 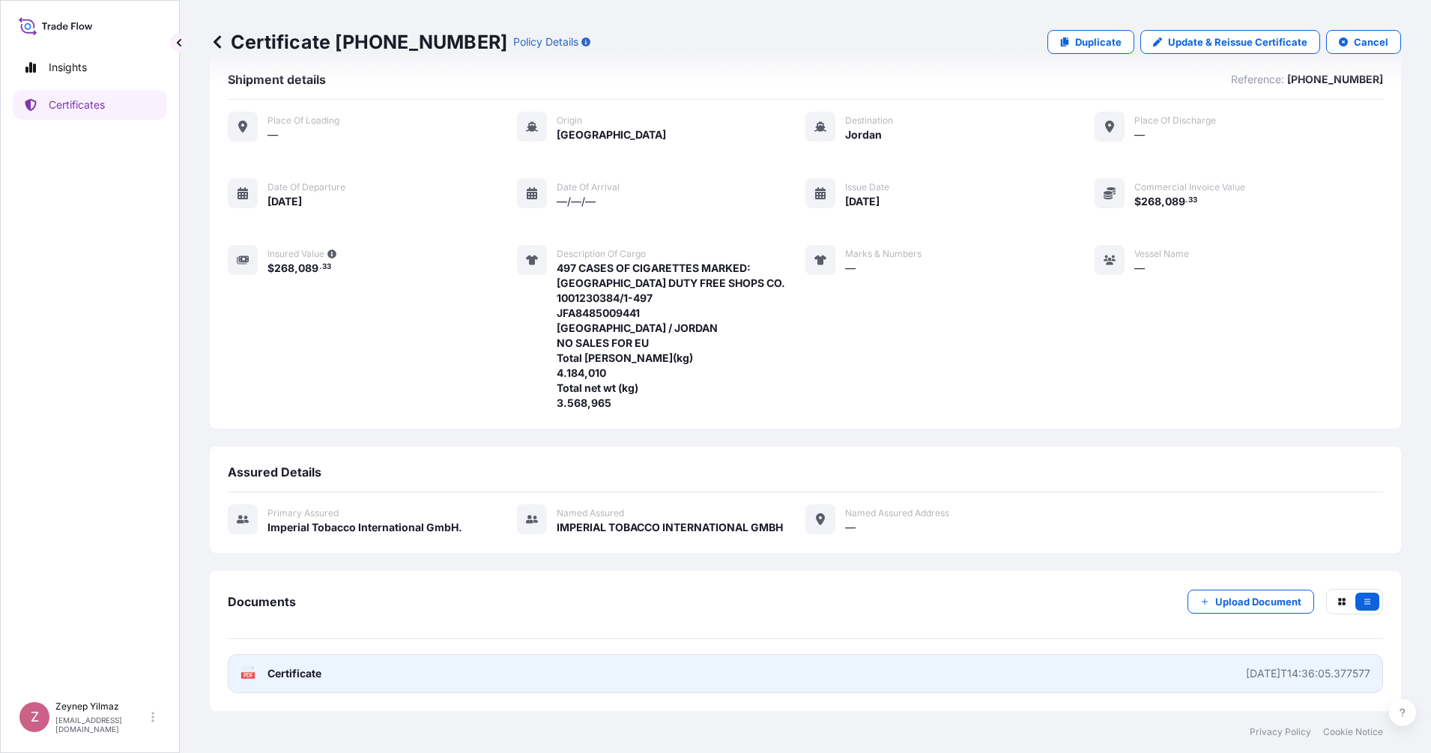 I want to click on a: Duplicate, so click(x=1091, y=42).